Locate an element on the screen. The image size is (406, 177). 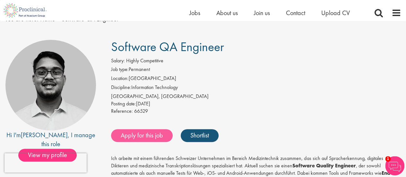
span: Jobs is located at coordinates (195, 13).